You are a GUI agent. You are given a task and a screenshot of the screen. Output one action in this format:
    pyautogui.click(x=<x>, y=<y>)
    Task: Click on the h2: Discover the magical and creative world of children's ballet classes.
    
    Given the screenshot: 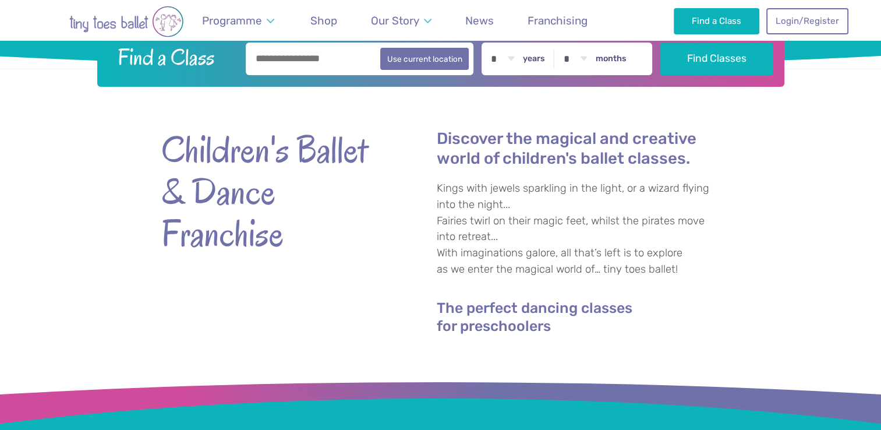 What is the action you would take?
    pyautogui.click(x=578, y=148)
    